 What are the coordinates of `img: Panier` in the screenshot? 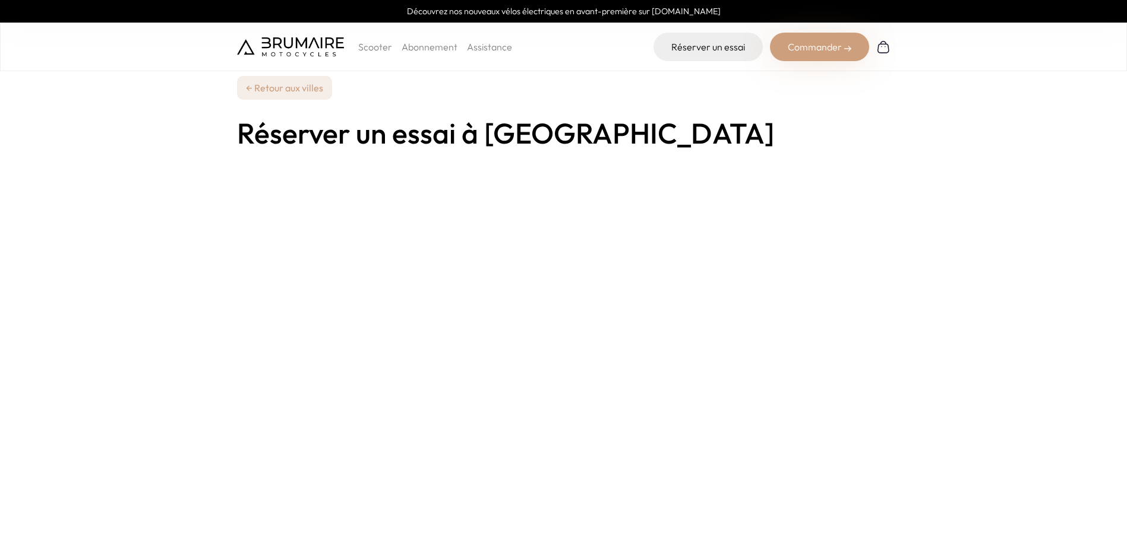 It's located at (883, 47).